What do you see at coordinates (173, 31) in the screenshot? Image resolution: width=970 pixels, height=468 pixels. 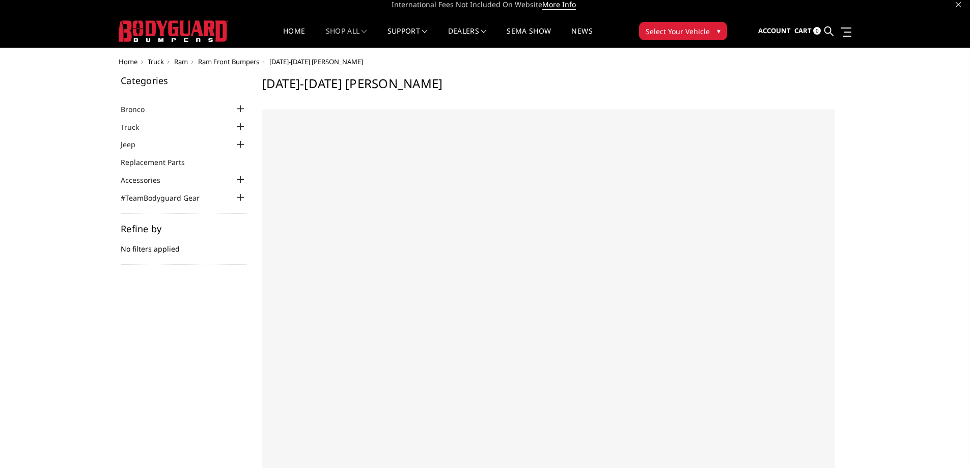 I see `img: BODYGUARD BUMPERS` at bounding box center [173, 31].